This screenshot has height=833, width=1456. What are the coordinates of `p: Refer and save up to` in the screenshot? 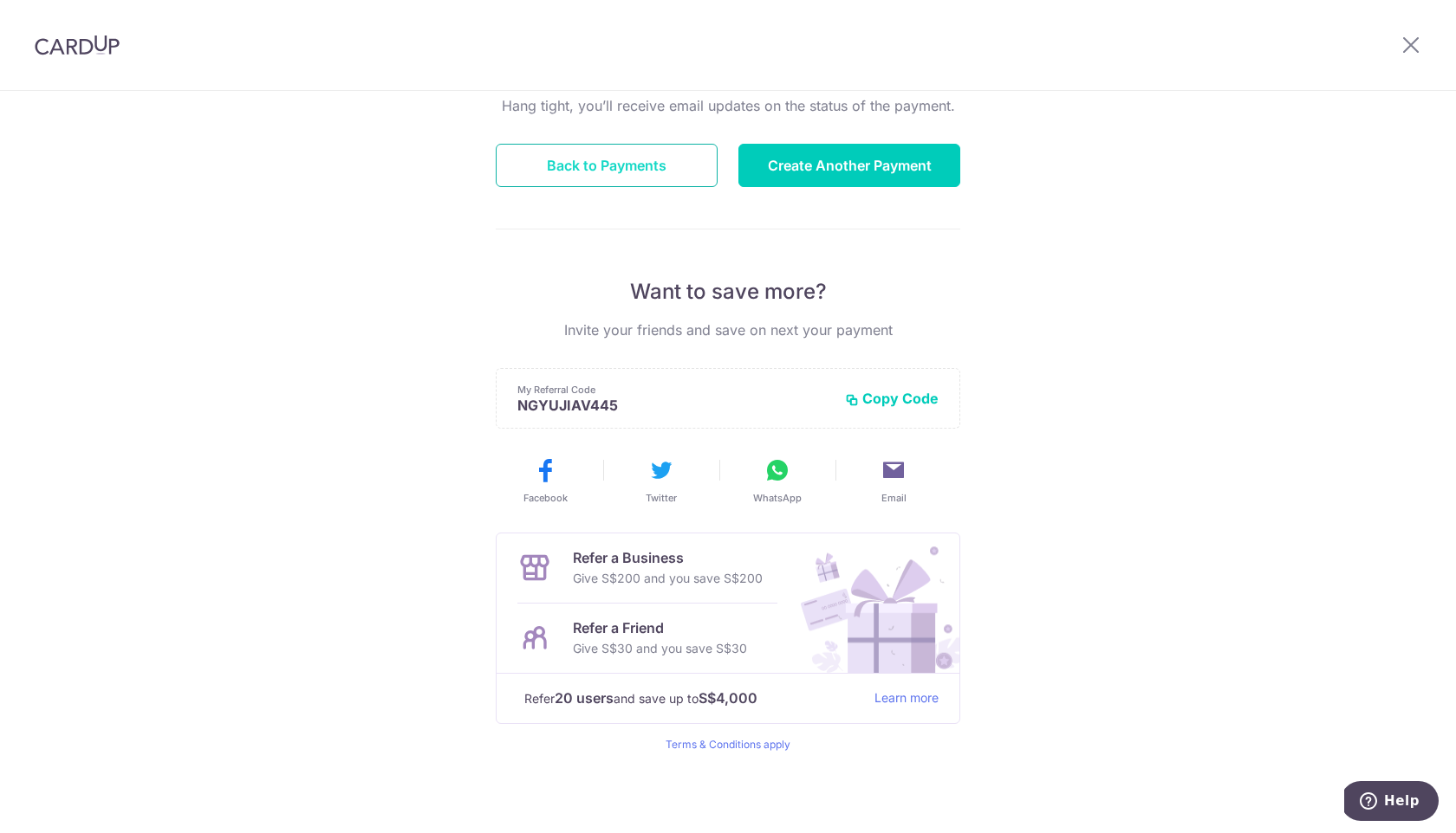 It's located at (693, 698).